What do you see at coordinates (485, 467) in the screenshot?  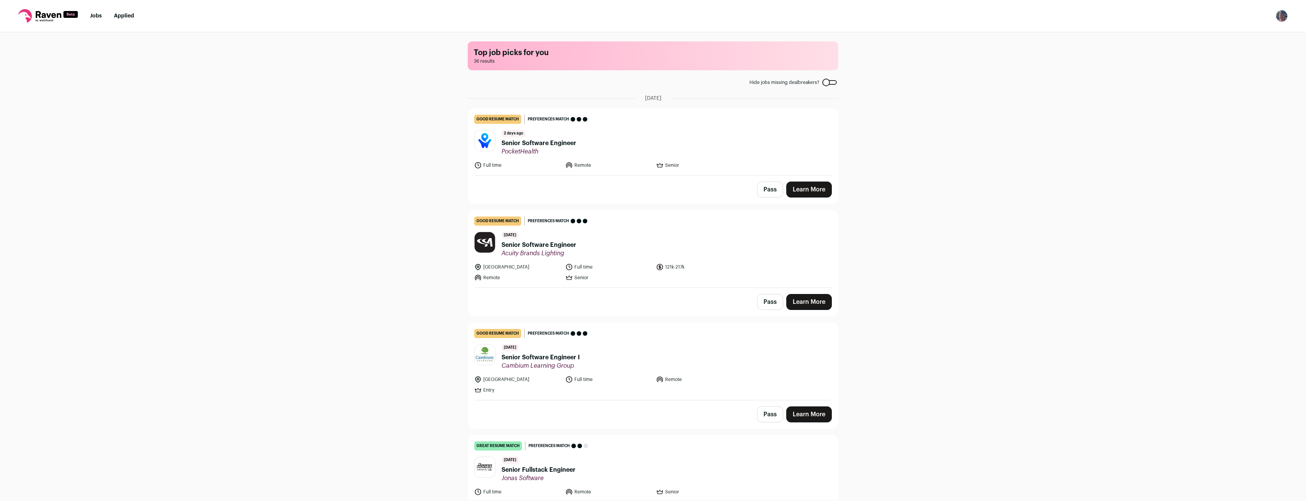 I see `img: 1e9558cad31161531ca54f66700fbd9d3d819f284f5a27bf770cef194caeda84.bmp` at bounding box center [485, 467].